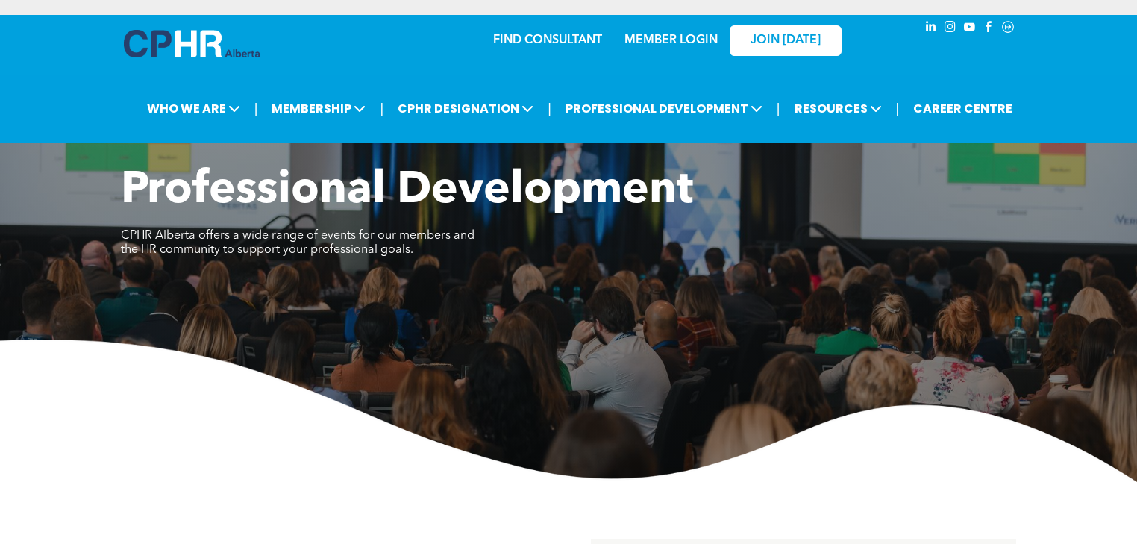 The height and width of the screenshot is (544, 1137). I want to click on a: instagram, so click(950, 28).